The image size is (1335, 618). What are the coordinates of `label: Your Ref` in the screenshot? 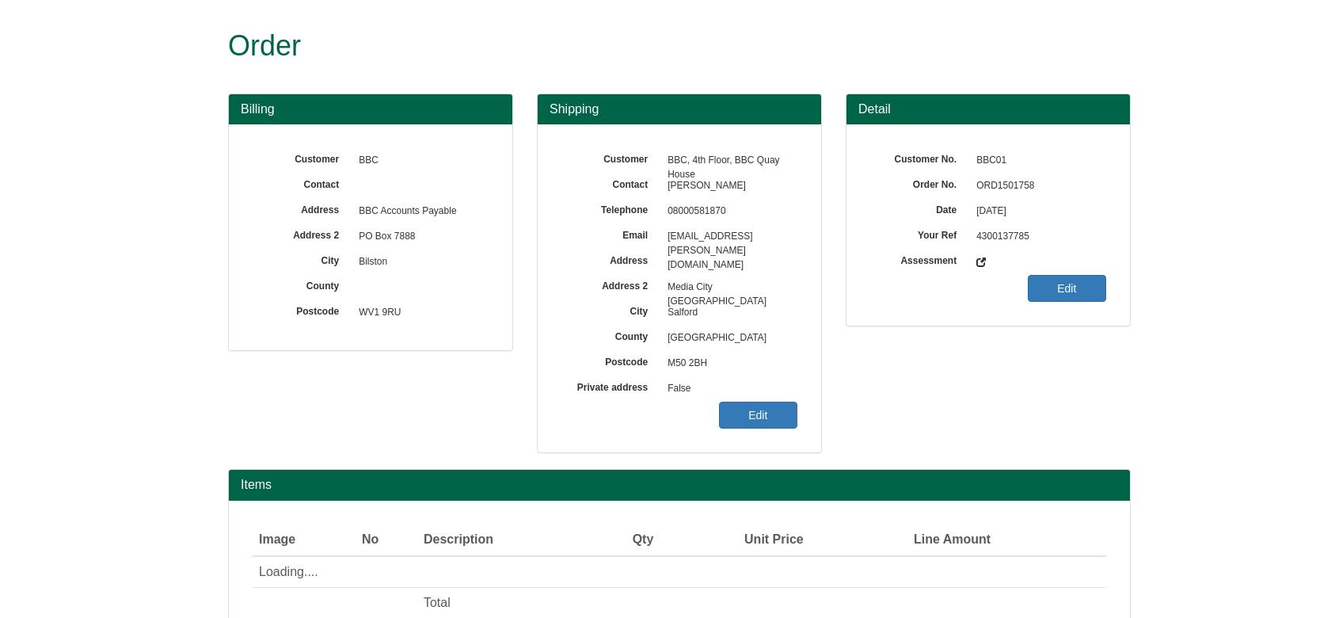 It's located at (919, 233).